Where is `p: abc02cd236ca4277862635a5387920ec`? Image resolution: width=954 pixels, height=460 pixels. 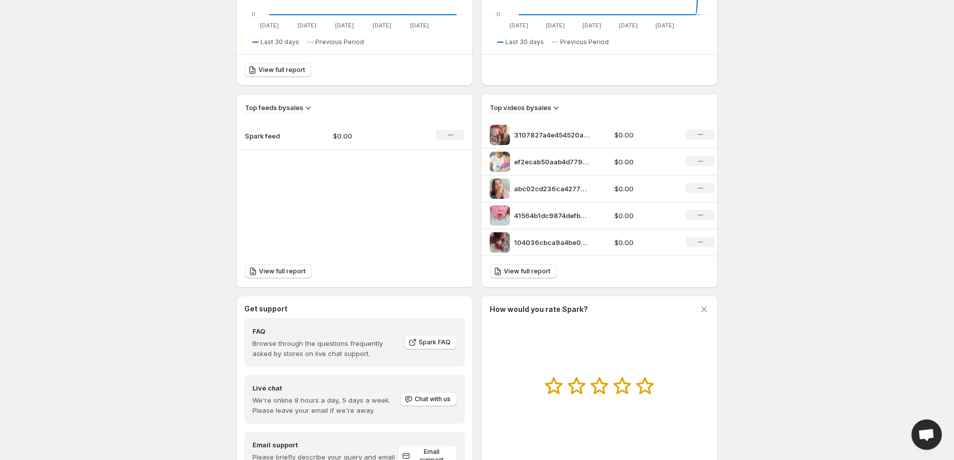 p: abc02cd236ca4277862635a5387920ec is located at coordinates (552, 189).